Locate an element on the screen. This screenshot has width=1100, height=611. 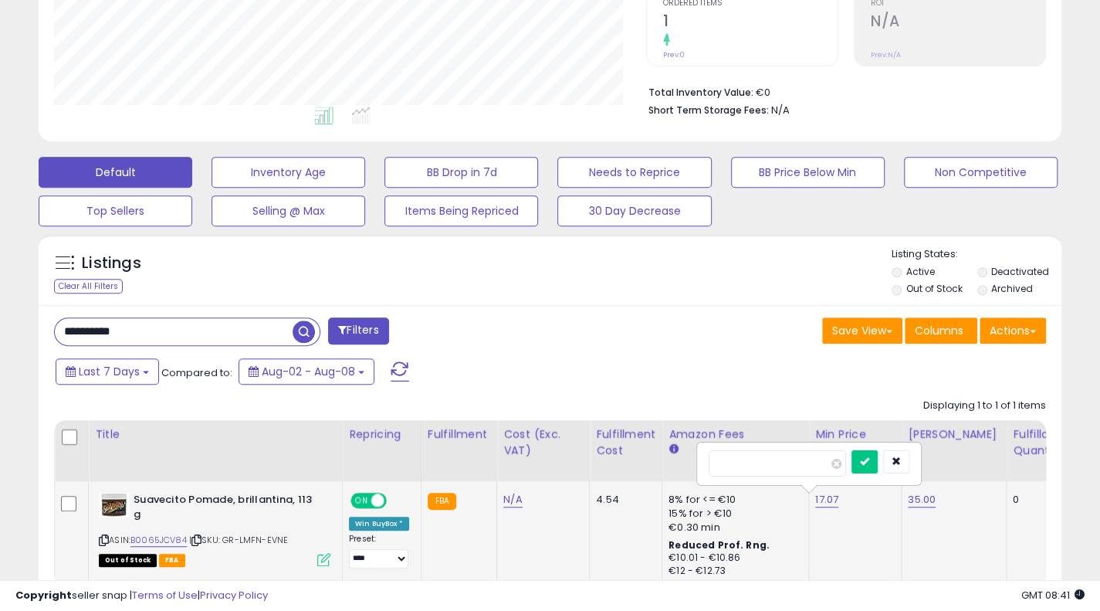
label: Out of Stock is located at coordinates (934, 288).